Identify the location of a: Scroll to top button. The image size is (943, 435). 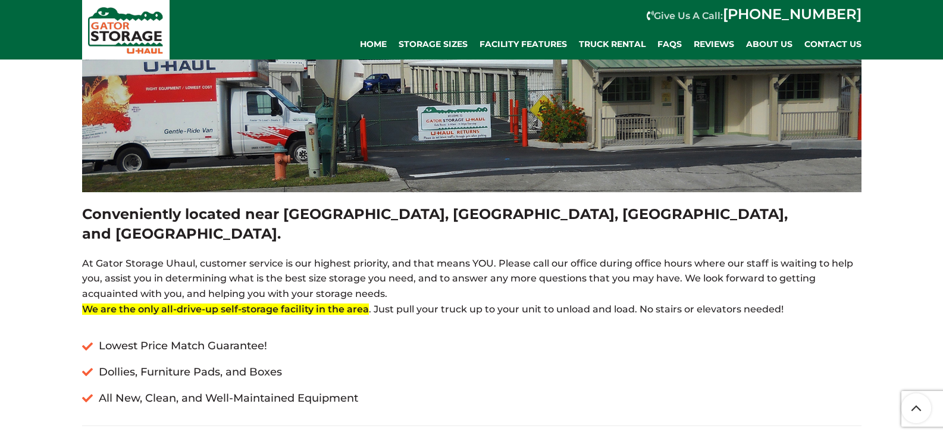
(916, 408).